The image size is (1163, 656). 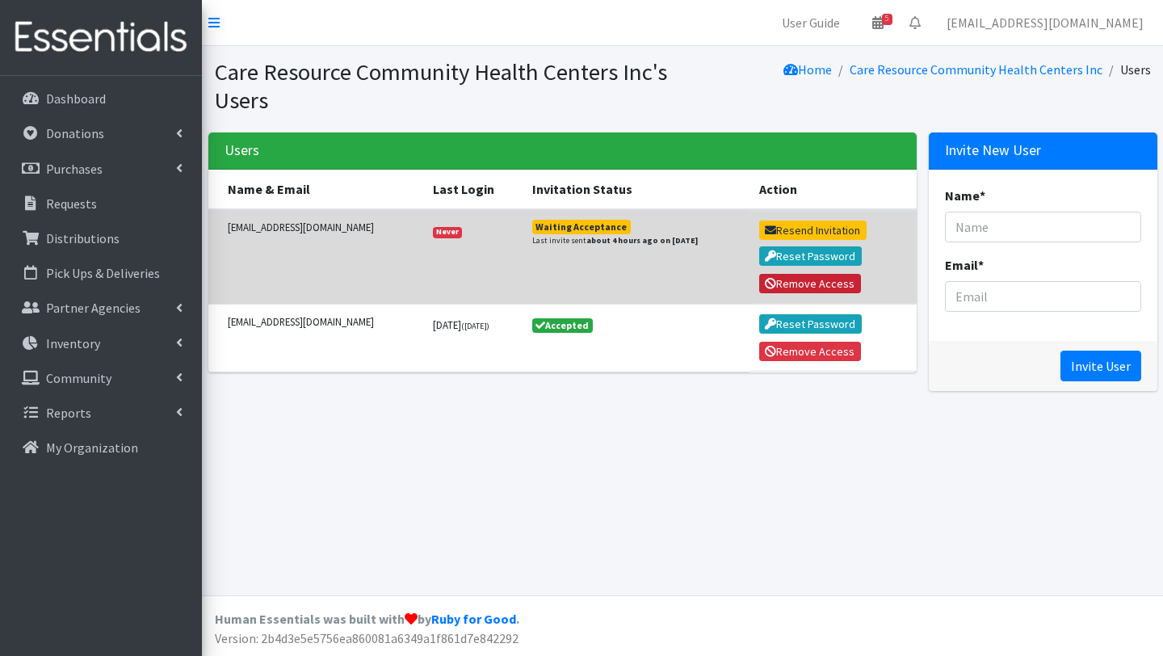 I want to click on a: Distributions, so click(x=101, y=238).